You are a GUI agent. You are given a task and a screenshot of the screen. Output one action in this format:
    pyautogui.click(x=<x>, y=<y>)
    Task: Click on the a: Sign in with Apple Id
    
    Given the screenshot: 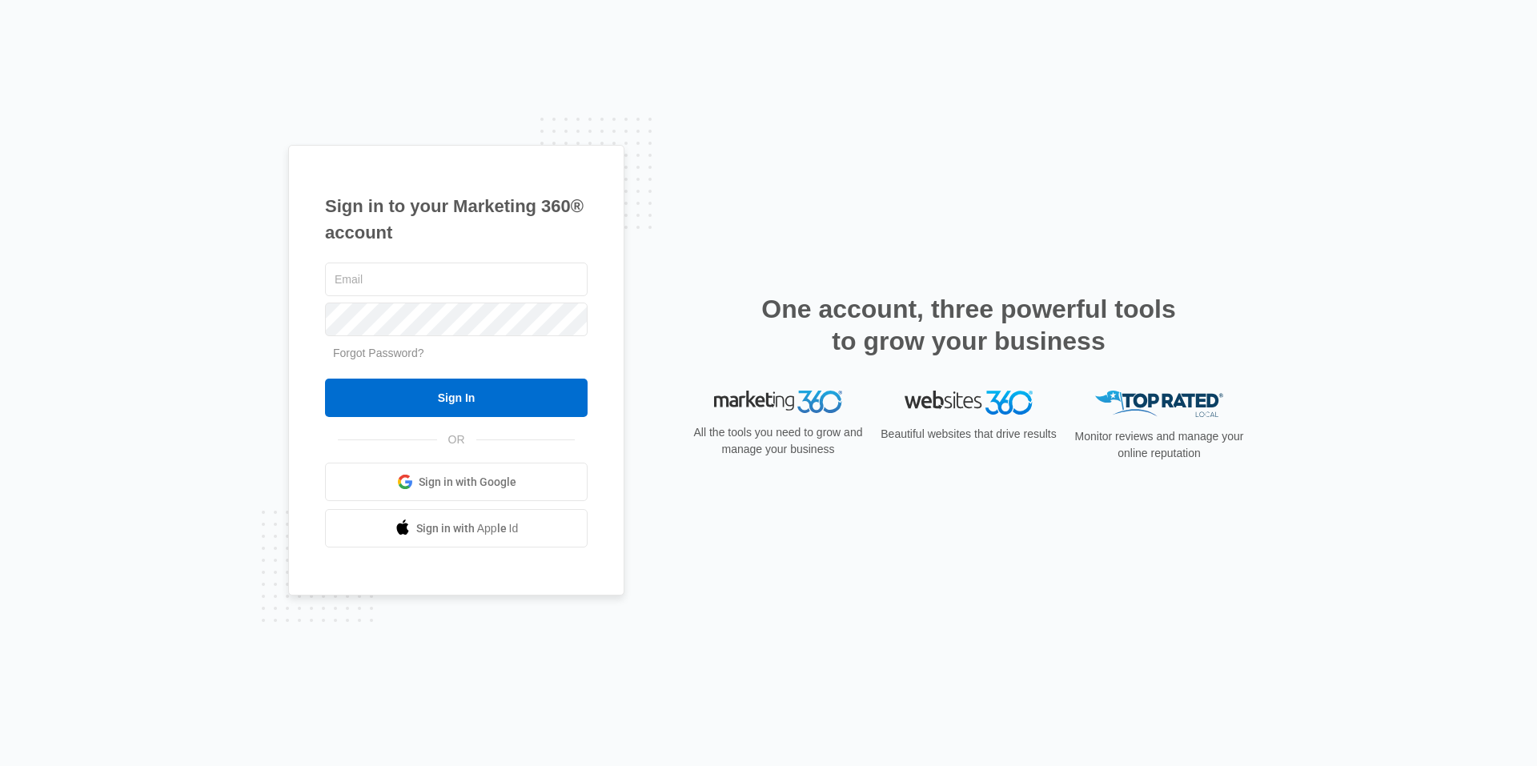 What is the action you would take?
    pyautogui.click(x=456, y=528)
    